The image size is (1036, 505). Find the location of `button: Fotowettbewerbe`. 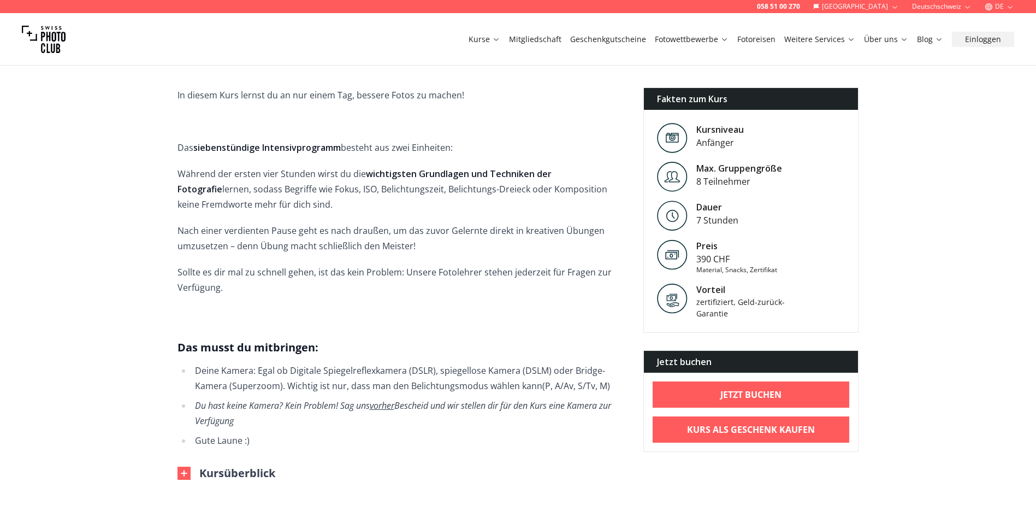

button: Fotowettbewerbe is located at coordinates (691, 39).